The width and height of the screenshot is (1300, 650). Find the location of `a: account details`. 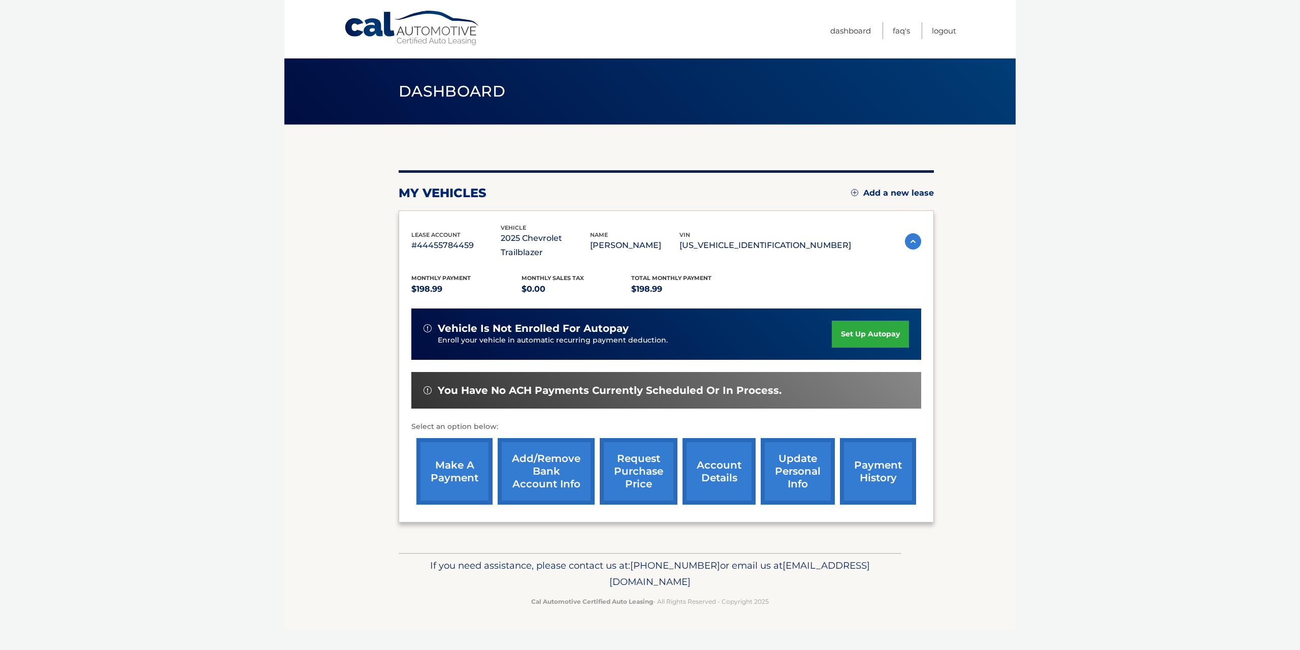

a: account details is located at coordinates (719, 471).